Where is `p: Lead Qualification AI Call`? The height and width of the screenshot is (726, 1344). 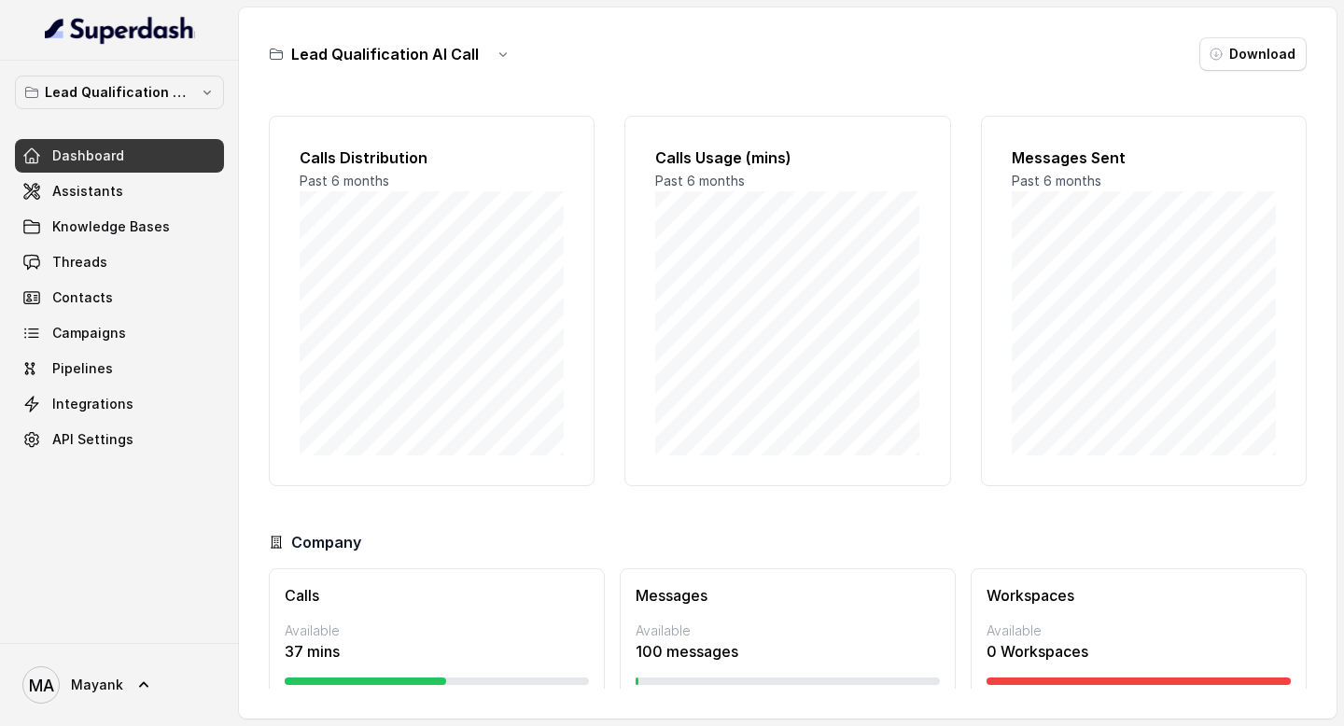 p: Lead Qualification AI Call is located at coordinates (119, 92).